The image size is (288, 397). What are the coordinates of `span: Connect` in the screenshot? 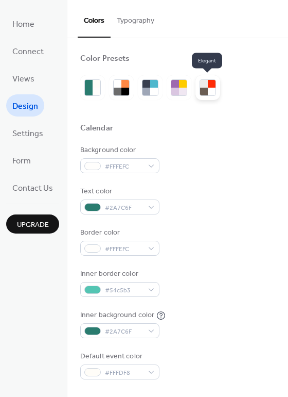 It's located at (28, 51).